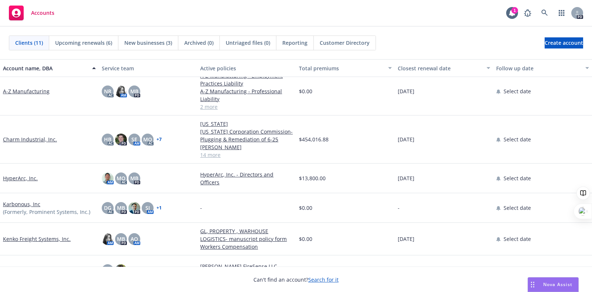  What do you see at coordinates (246, 68) in the screenshot?
I see `button: Active policies` at bounding box center [246, 68].